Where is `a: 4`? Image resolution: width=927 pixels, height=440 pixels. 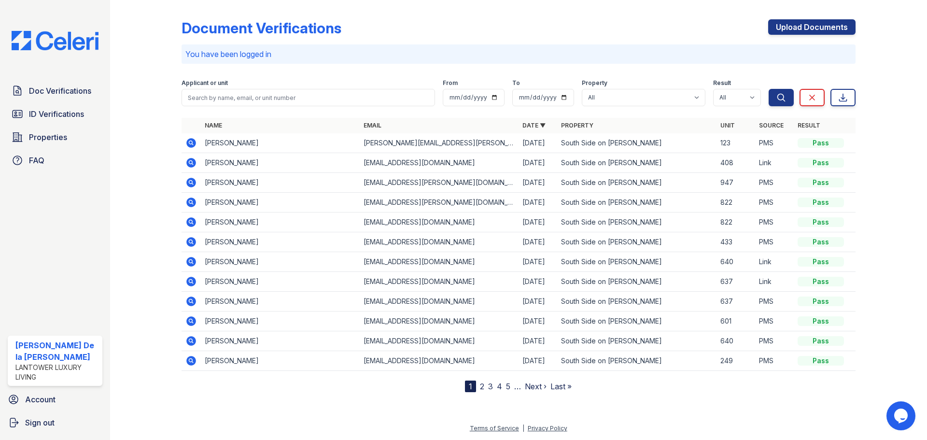 a: 4 is located at coordinates (499, 386).